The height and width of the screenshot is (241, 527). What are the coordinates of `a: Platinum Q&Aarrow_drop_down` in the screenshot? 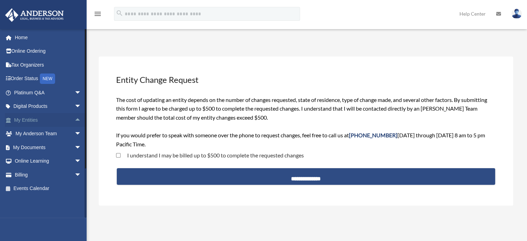 It's located at (48, 93).